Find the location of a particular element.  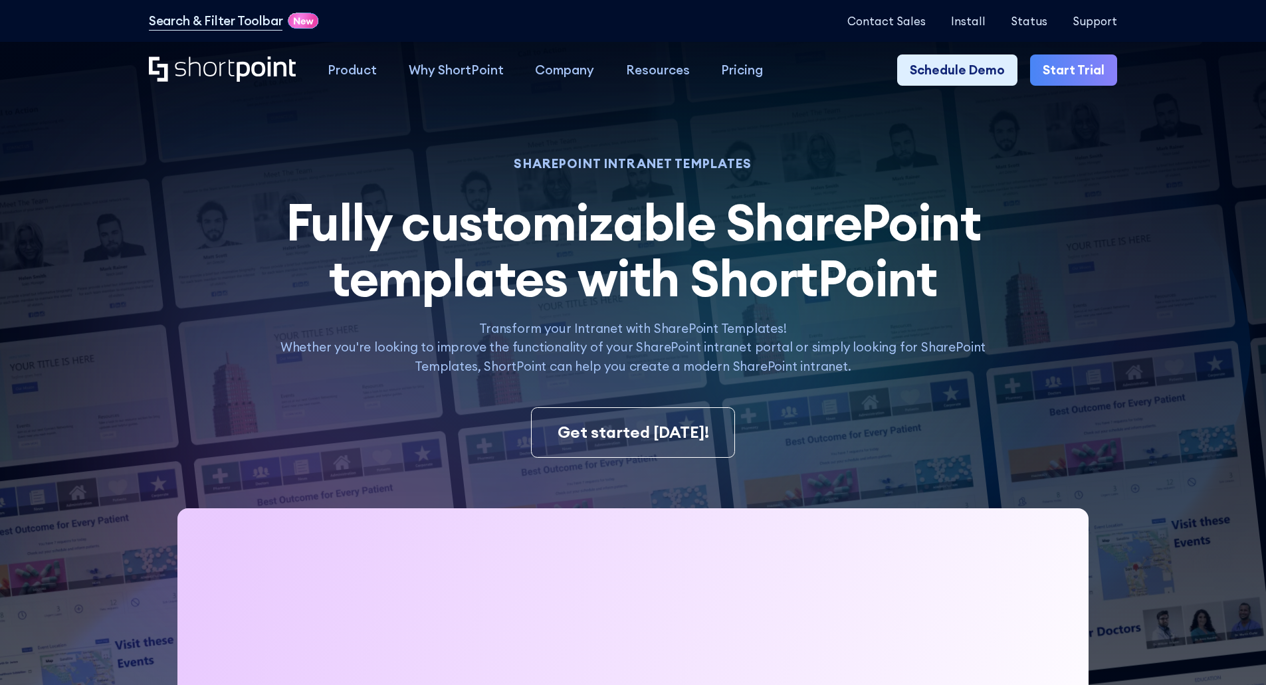

div: Product is located at coordinates (352, 70).